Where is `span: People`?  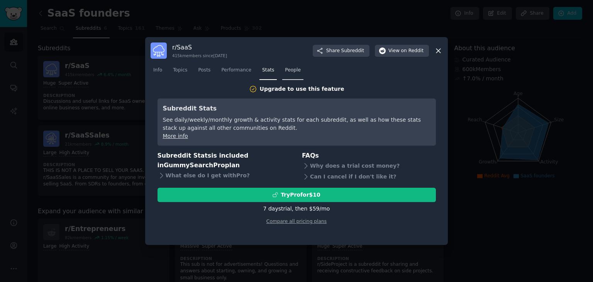
span: People is located at coordinates (293, 70).